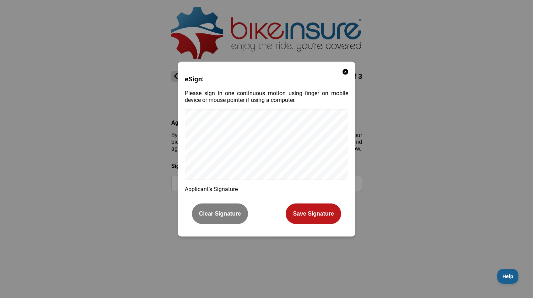  I want to click on button: Save Signature, so click(313, 214).